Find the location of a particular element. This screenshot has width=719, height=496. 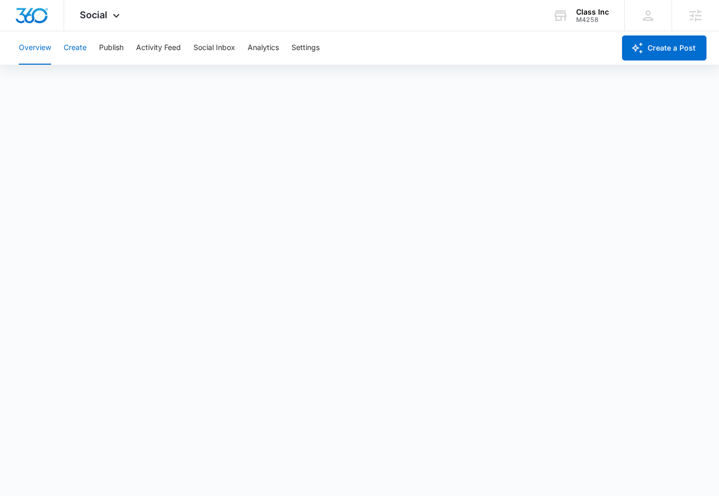

button: Settings is located at coordinates (306, 48).